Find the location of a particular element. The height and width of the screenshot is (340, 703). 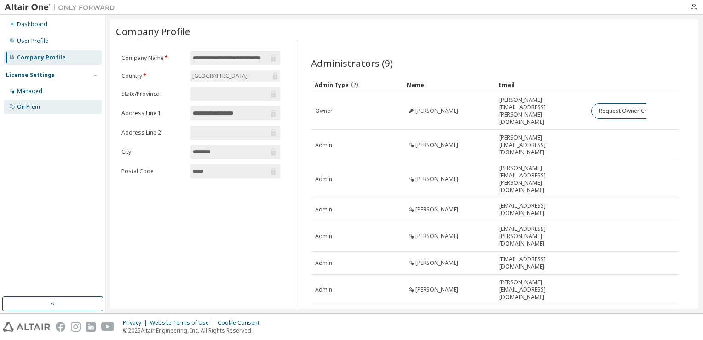

img: instagram.svg is located at coordinates (75, 326).